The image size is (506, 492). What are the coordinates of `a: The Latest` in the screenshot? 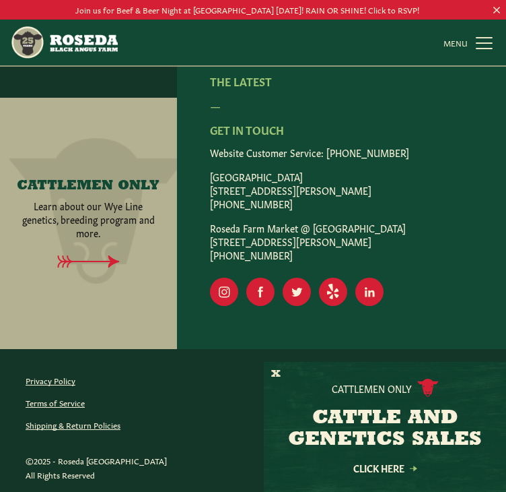 It's located at (241, 81).